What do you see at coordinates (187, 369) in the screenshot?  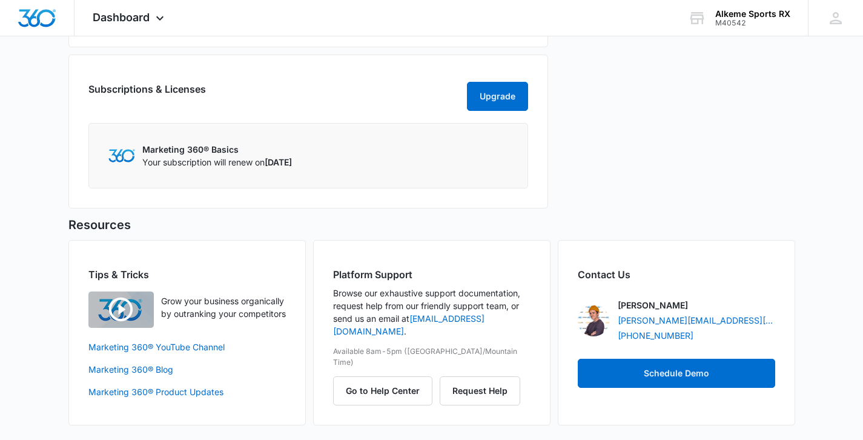 I see `a: Marketing 360® Blog` at bounding box center [187, 369].